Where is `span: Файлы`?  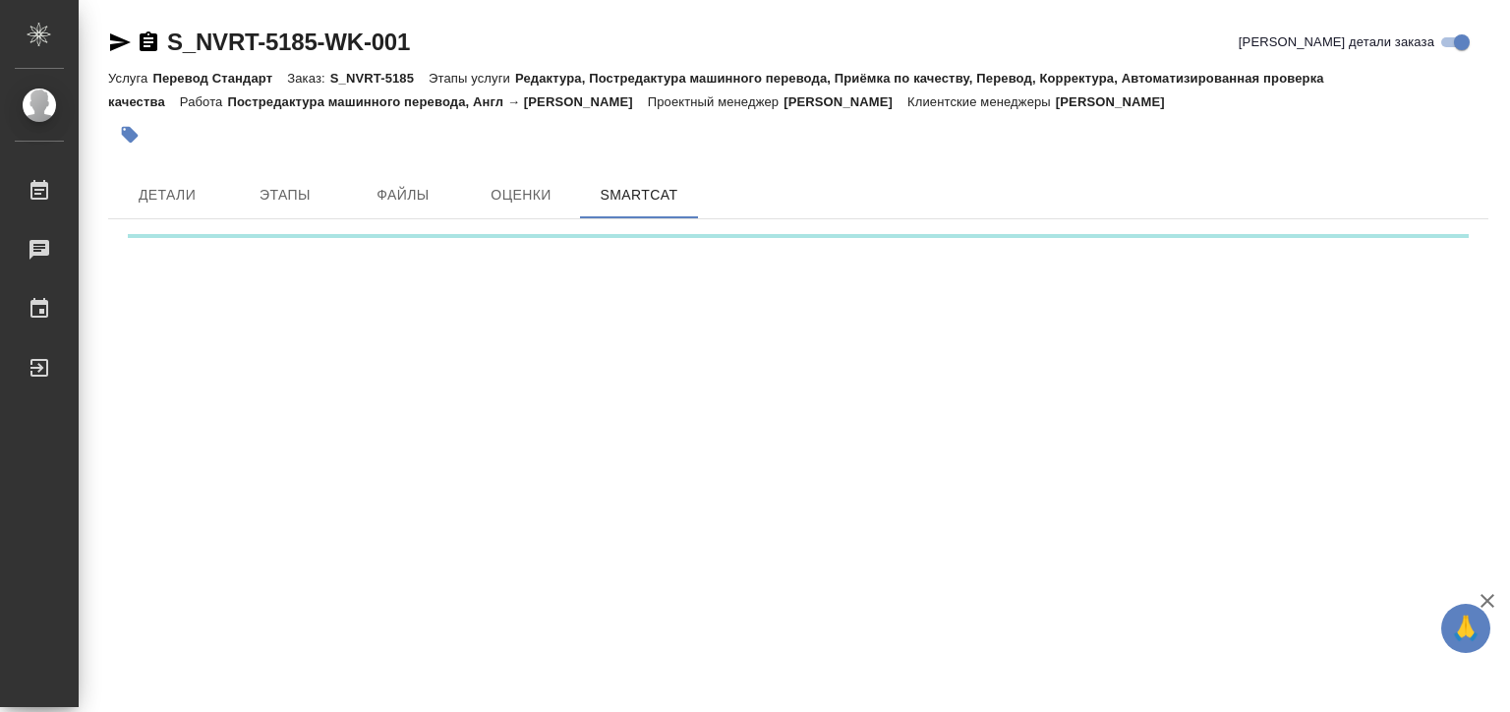
span: Файлы is located at coordinates (403, 195).